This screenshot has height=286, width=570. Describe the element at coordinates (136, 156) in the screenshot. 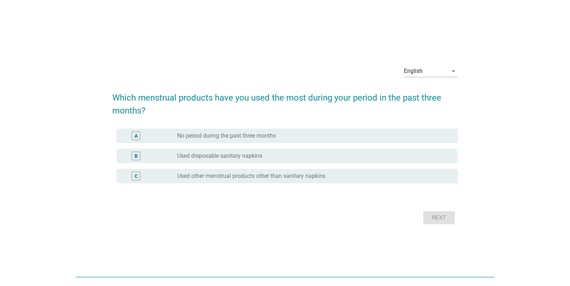

I see `div: B` at that location.